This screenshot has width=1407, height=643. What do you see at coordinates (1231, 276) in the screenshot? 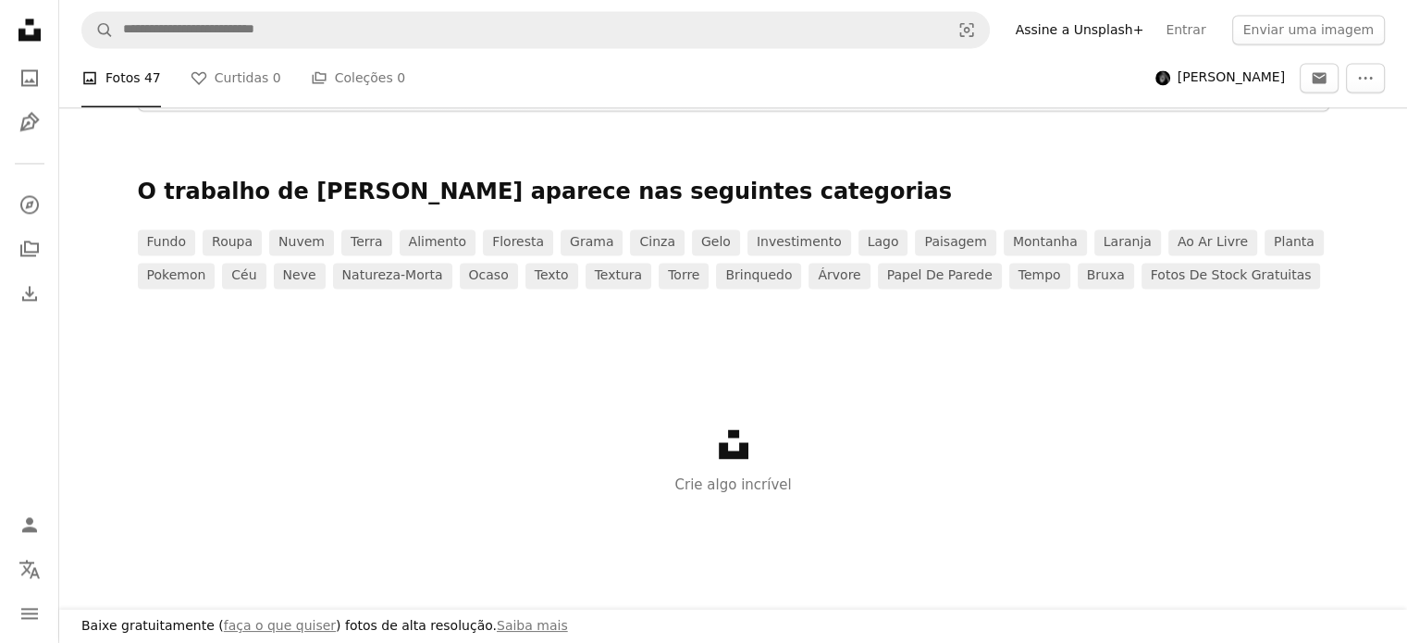
I see `a: Fotos de stock gratuitas` at bounding box center [1231, 276].